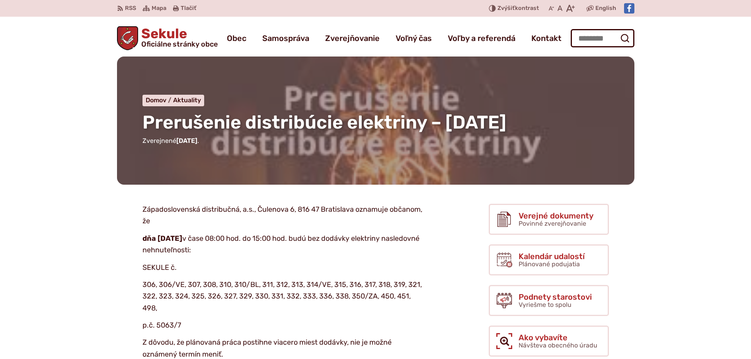 This screenshot has width=751, height=359. I want to click on img: Prejsť na Facebook stránku, so click(629, 8).